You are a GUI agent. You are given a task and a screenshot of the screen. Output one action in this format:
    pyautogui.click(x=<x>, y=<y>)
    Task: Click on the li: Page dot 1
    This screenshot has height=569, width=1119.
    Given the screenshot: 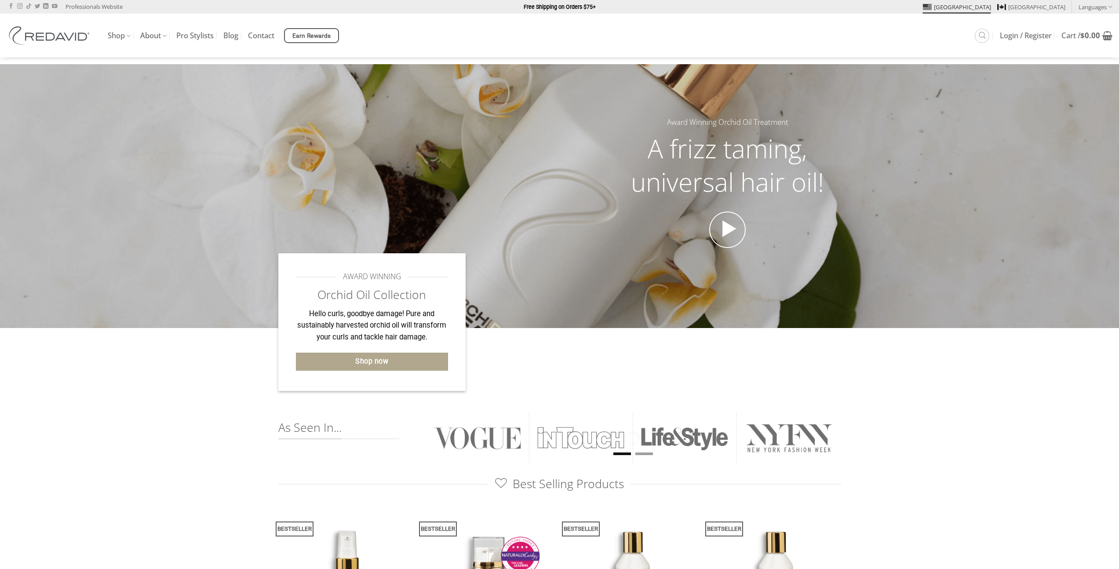 What is the action you would take?
    pyautogui.click(x=622, y=454)
    